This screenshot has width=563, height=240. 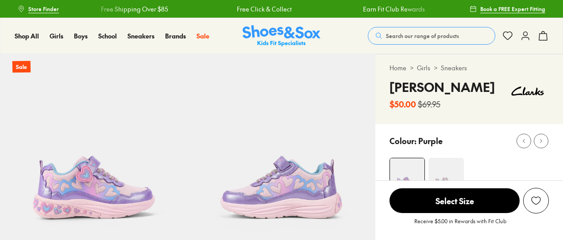 What do you see at coordinates (394, 9) in the screenshot?
I see `a: Earn Fit Club Rewards` at bounding box center [394, 9].